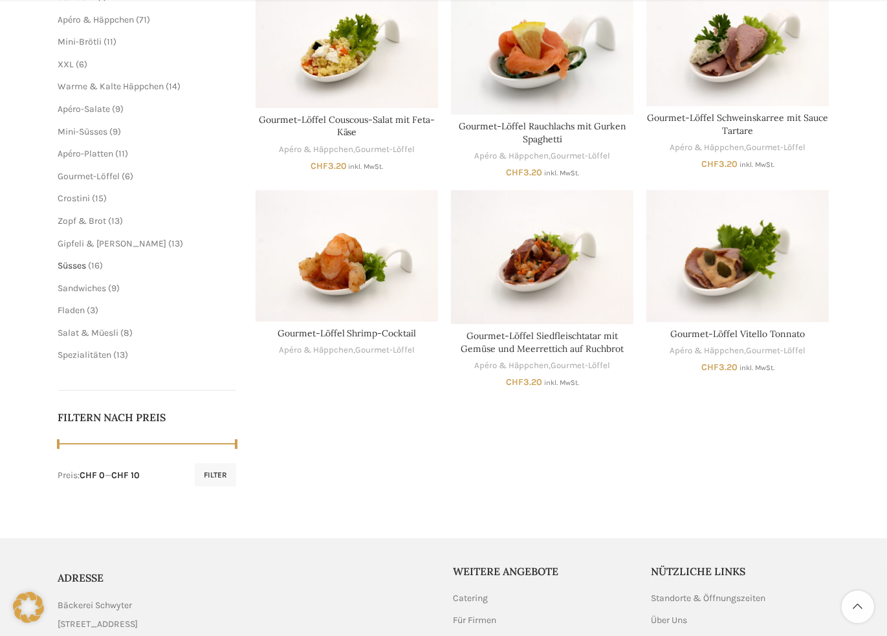  Describe the element at coordinates (86, 153) in the screenshot. I see `span: Apéro-Platten` at that location.